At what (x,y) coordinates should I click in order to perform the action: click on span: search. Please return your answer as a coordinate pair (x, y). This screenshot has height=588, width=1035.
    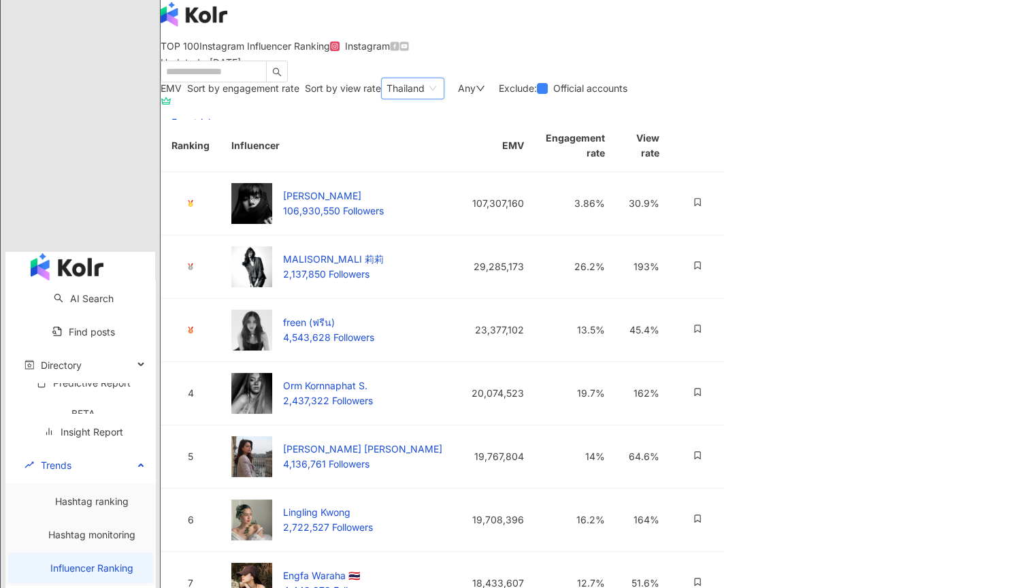
    Looking at the image, I should click on (277, 72).